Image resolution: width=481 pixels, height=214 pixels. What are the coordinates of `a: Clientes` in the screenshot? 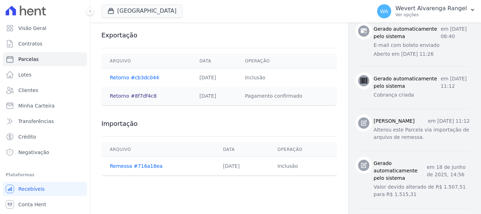 It's located at (45, 90).